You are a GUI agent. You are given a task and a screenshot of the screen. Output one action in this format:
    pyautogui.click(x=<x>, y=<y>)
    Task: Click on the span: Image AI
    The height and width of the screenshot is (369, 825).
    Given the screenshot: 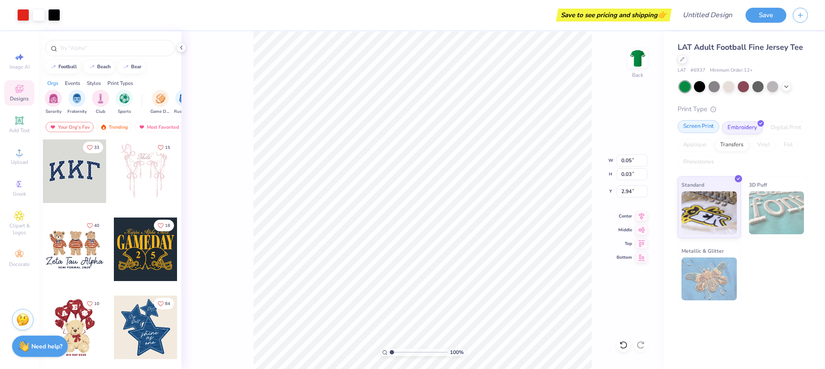 What is the action you would take?
    pyautogui.click(x=19, y=67)
    